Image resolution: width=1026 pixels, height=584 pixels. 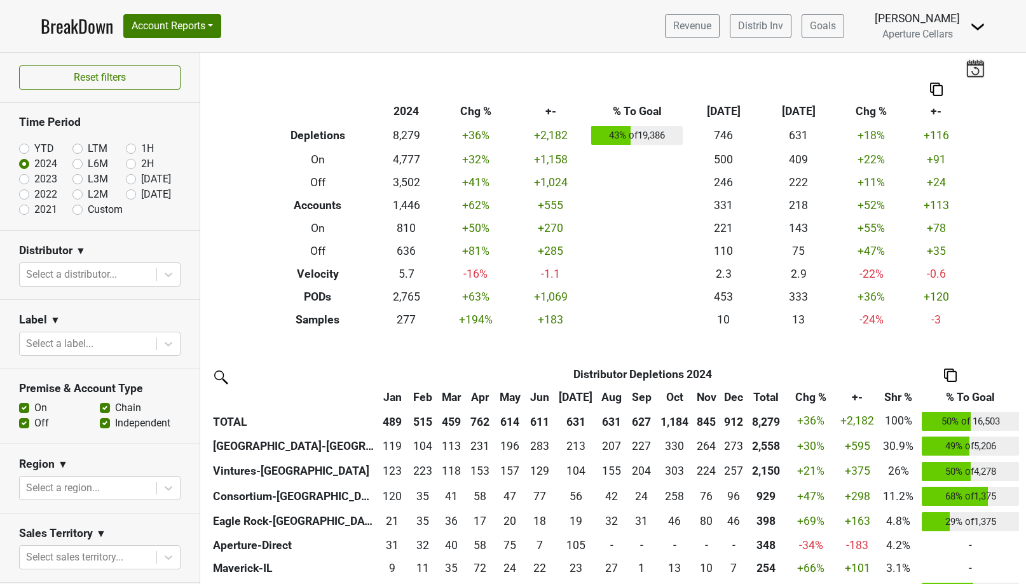 I want to click on td: 24.084, so click(x=642, y=497).